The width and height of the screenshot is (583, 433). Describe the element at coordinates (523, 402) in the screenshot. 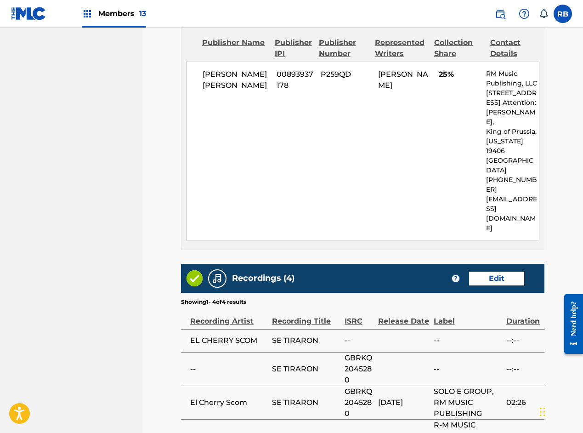

I see `span: 02:26` at that location.